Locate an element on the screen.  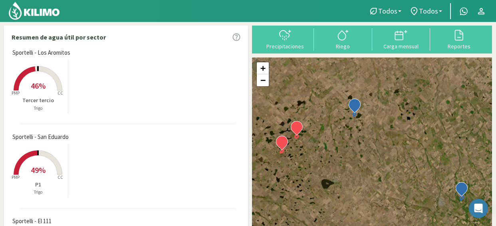
div: Open Intercom Messenger is located at coordinates (478, 208).